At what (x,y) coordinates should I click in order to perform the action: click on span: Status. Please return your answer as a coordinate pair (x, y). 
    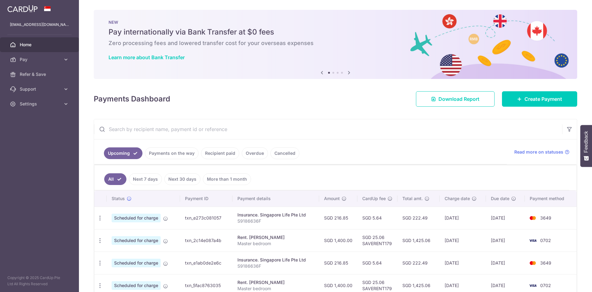
    Looking at the image, I should click on (118, 199).